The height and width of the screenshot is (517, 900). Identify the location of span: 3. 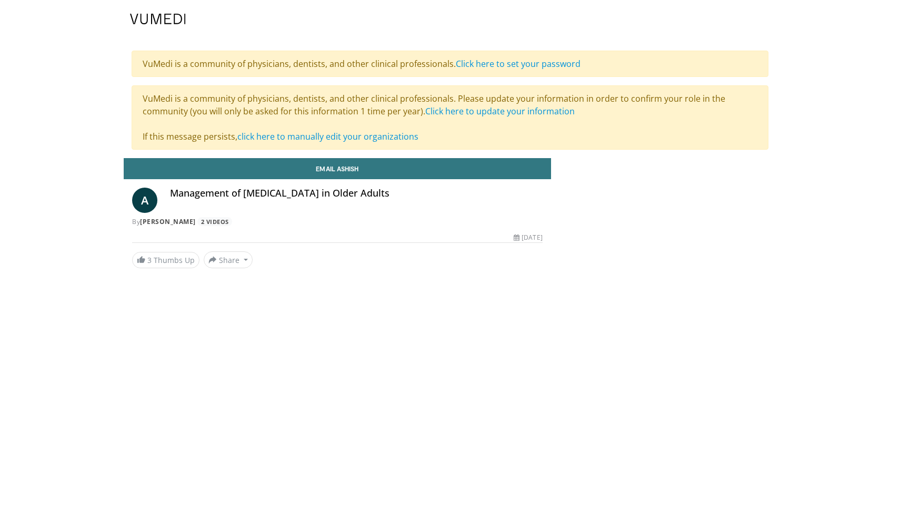
(150, 260).